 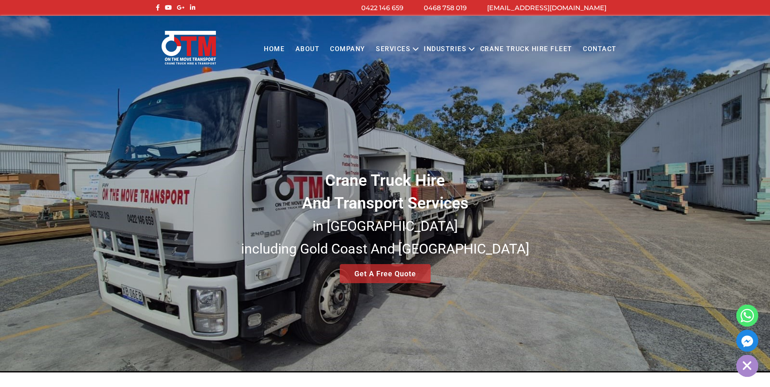 I want to click on a: 0422 146 659, so click(x=382, y=8).